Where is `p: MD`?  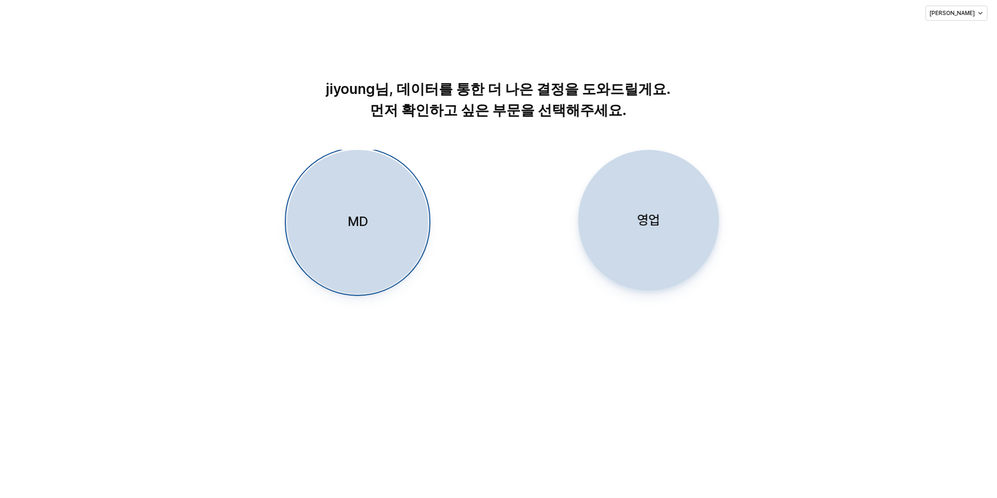
p: MD is located at coordinates (357, 221).